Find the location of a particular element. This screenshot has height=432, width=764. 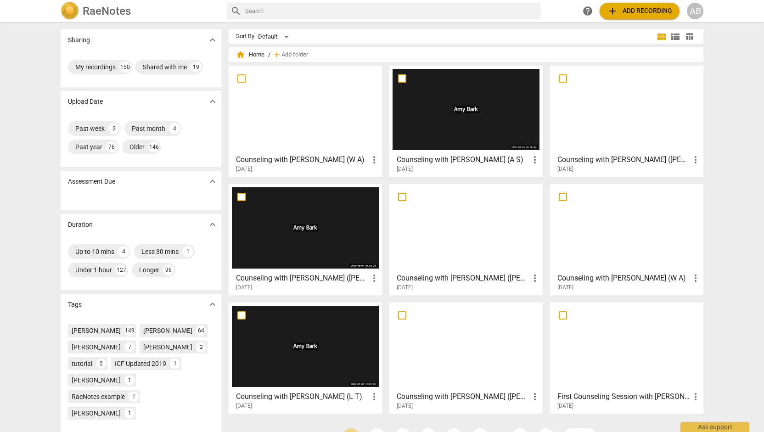

div: Past month is located at coordinates (148, 129).